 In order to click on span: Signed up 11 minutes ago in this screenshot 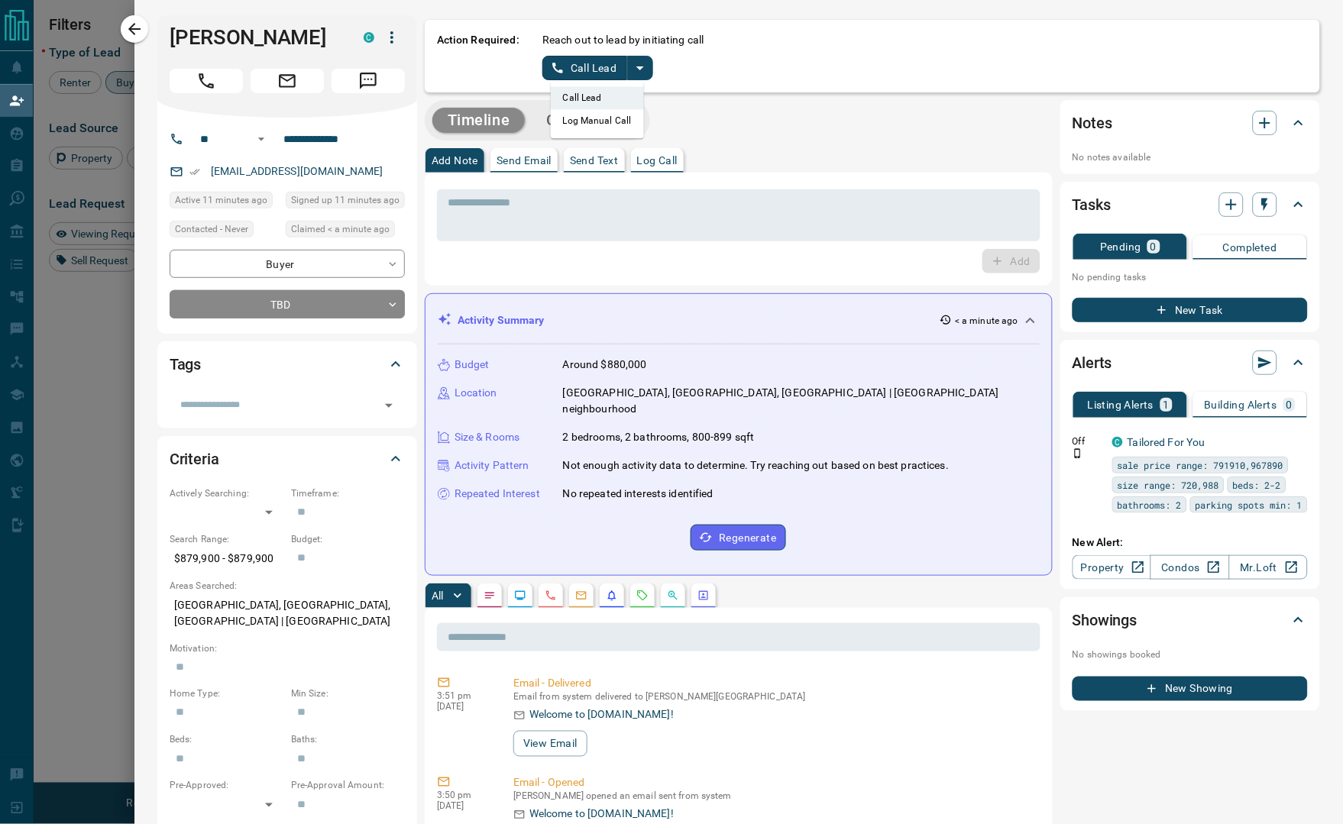, I will do `click(345, 200)`.